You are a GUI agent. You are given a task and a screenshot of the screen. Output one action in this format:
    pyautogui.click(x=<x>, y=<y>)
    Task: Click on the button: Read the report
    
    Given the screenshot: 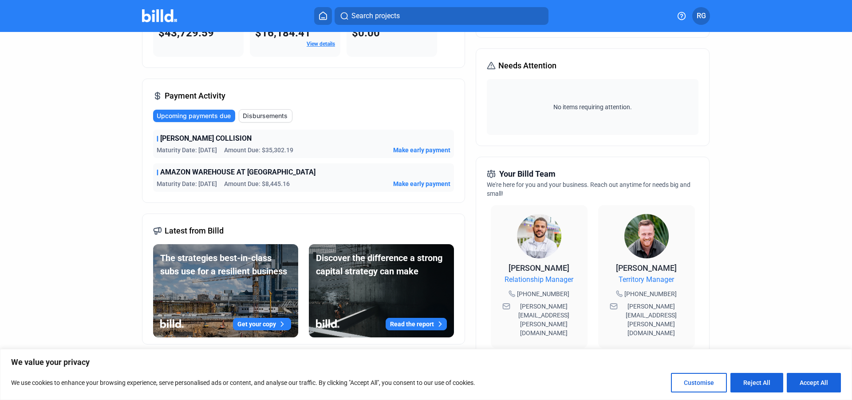 What is the action you would take?
    pyautogui.click(x=416, y=324)
    